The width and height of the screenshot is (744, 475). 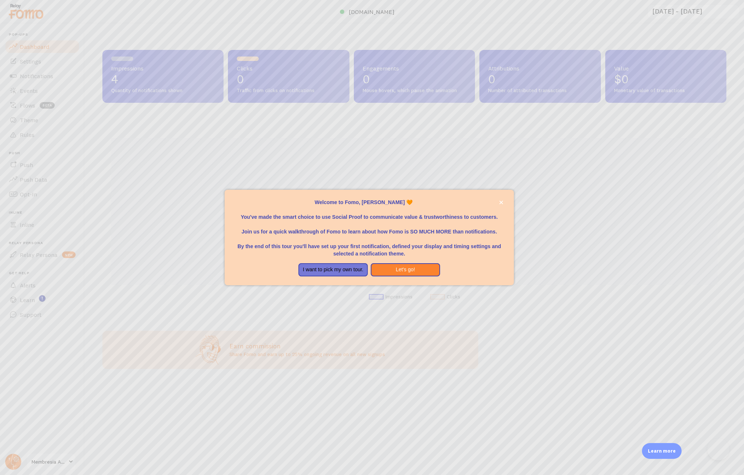 What do you see at coordinates (501, 202) in the screenshot?
I see `button: close,` at bounding box center [501, 202].